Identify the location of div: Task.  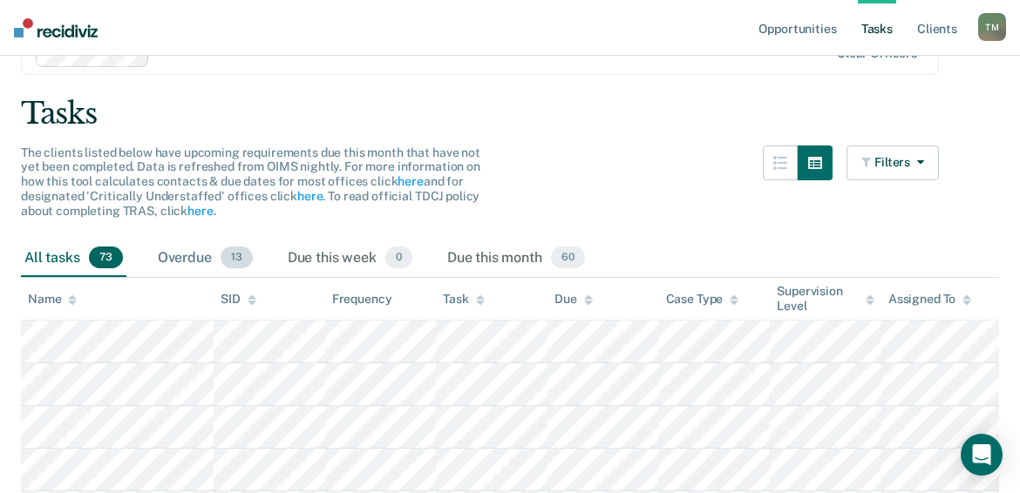
(463, 299).